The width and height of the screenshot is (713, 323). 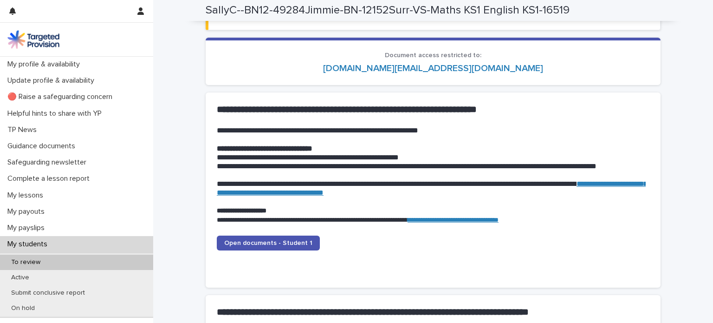 What do you see at coordinates (28, 211) in the screenshot?
I see `p: My payouts` at bounding box center [28, 211].